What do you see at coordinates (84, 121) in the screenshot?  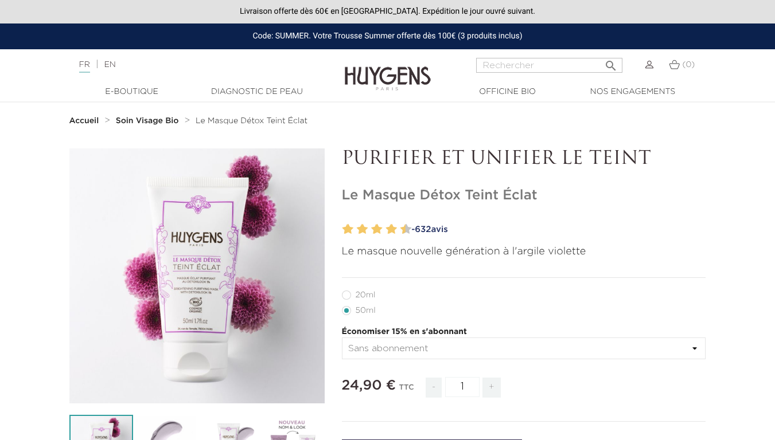 I see `strong: Accueil` at bounding box center [84, 121].